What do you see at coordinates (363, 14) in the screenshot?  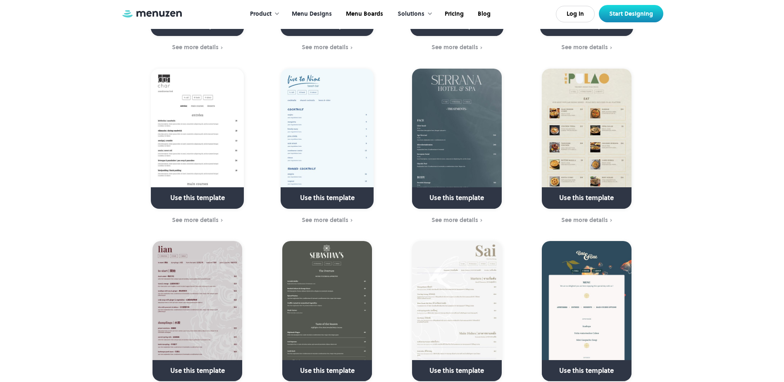 I see `a: Menu Boards` at bounding box center [363, 14].